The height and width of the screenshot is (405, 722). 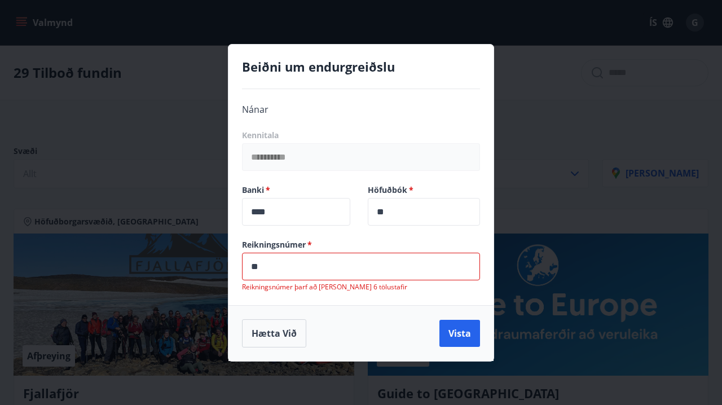 I want to click on label: Kennitala, so click(x=361, y=135).